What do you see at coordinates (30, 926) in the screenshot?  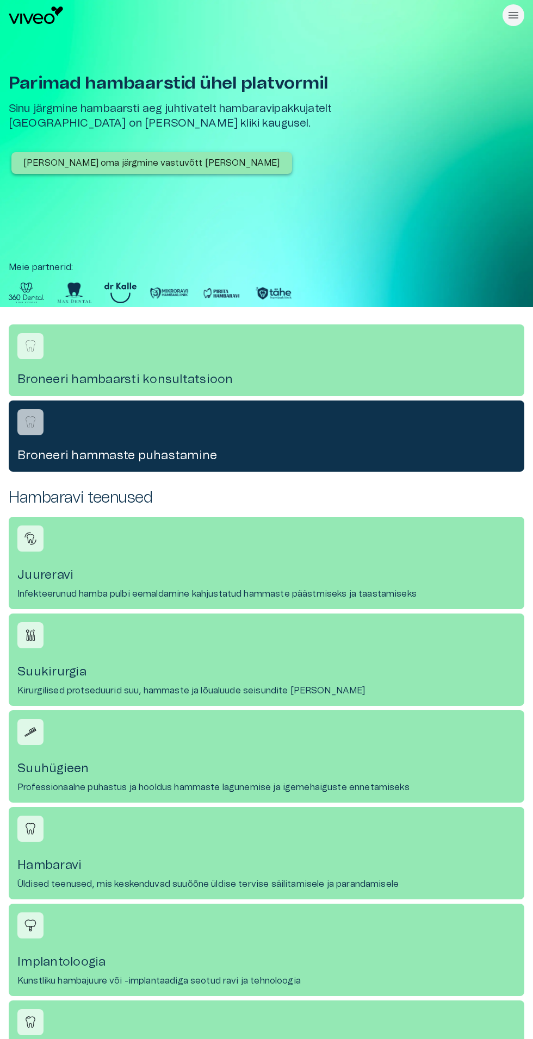 I see `img: Implantoloogia icon` at bounding box center [30, 926].